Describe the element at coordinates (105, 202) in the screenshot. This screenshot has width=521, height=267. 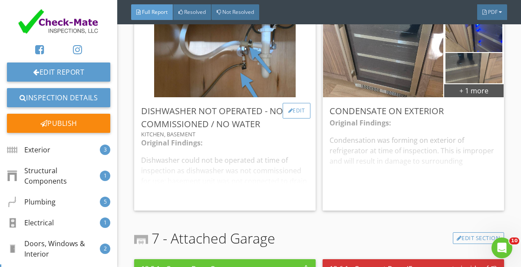
I see `div: 5` at that location.